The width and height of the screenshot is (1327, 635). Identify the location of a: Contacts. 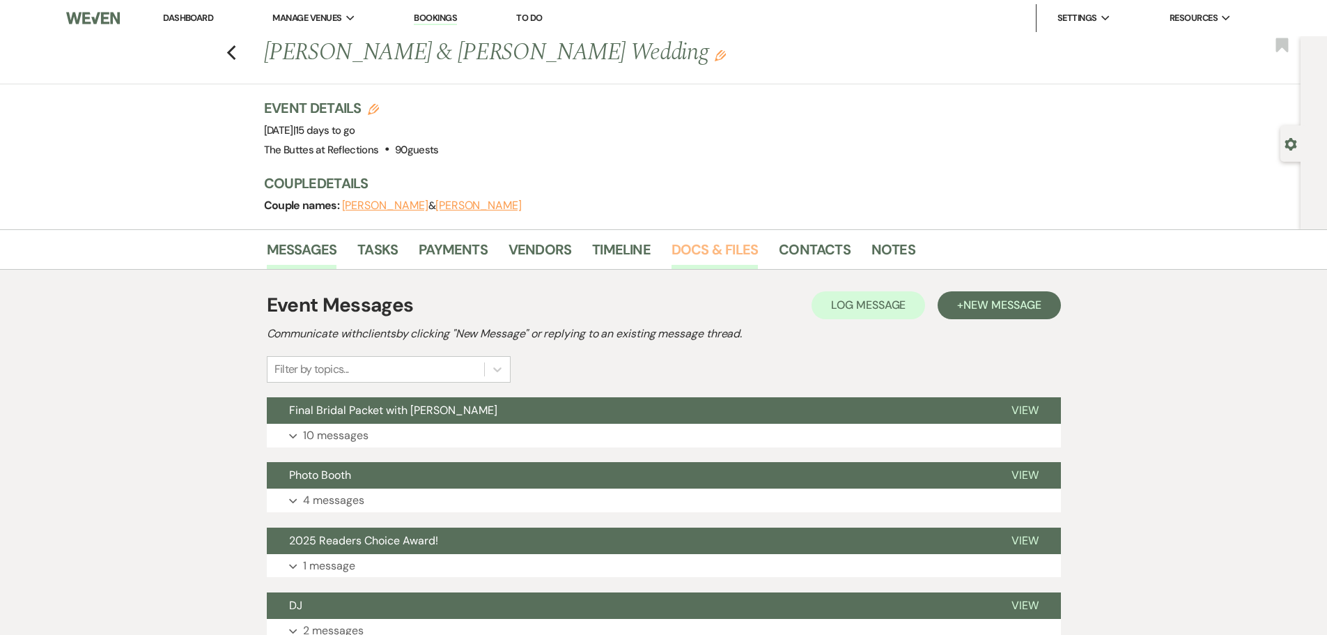
(815, 254).